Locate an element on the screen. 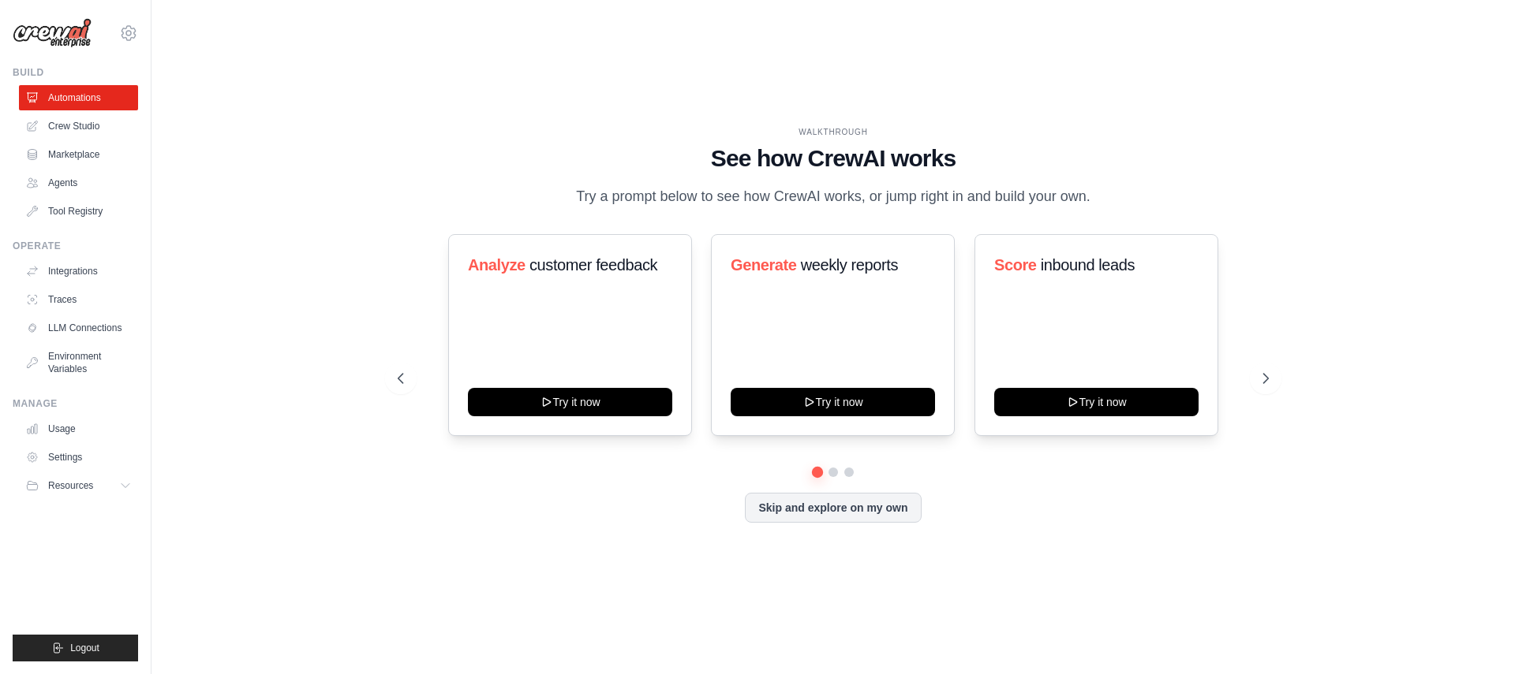  h1: See how CrewAI works is located at coordinates (833, 159).